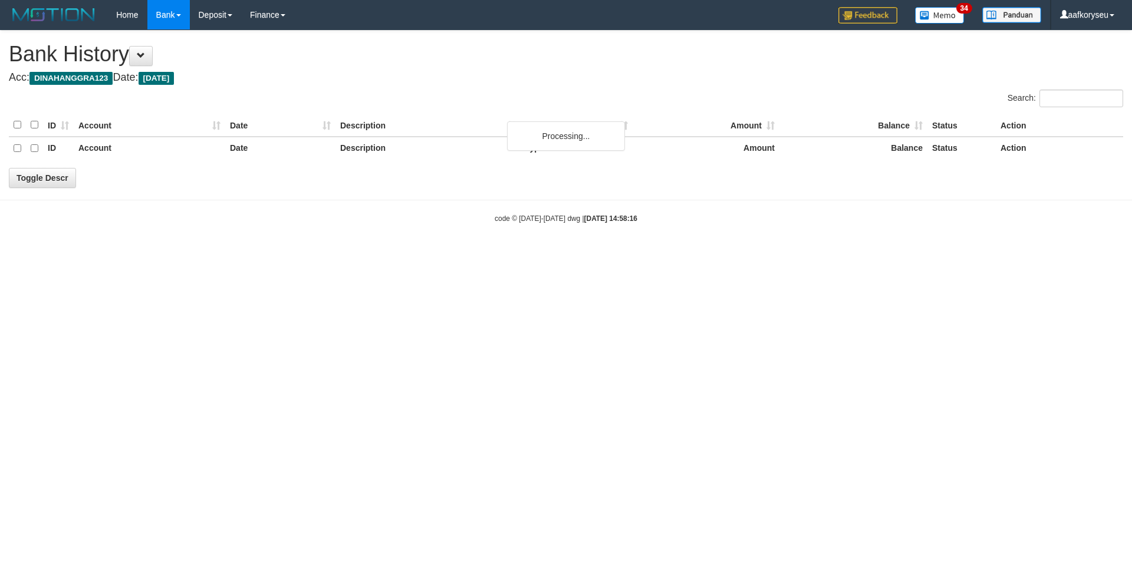 This screenshot has height=565, width=1132. Describe the element at coordinates (868, 15) in the screenshot. I see `img: Feedback.jpg` at that location.